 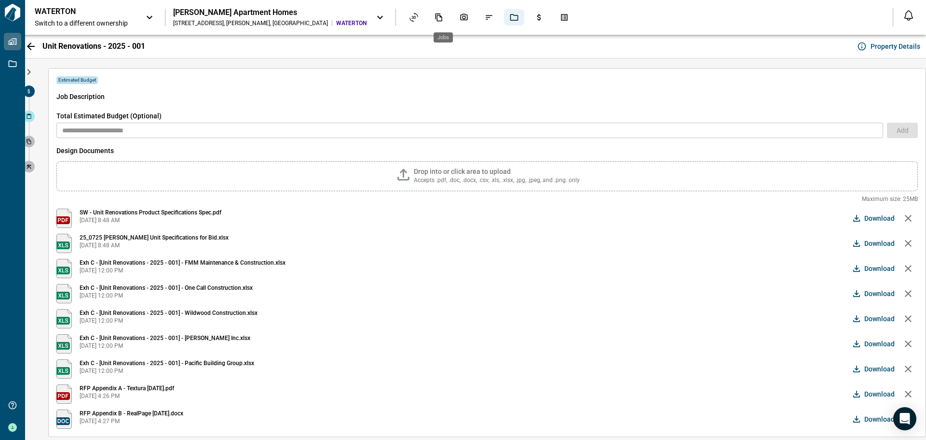 What do you see at coordinates (168, 313) in the screenshot?
I see `span: Exh C - [Unit Renovations - 2025 - 001] - Wildwood Construction.xlsx` at bounding box center [168, 313].